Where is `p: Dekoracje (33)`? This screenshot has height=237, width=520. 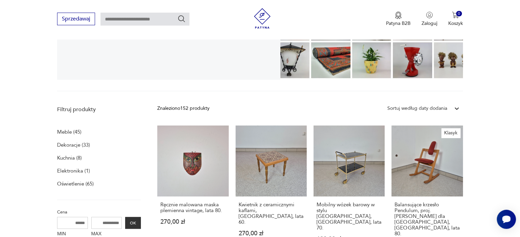 p: Dekoracje (33) is located at coordinates (73, 145).